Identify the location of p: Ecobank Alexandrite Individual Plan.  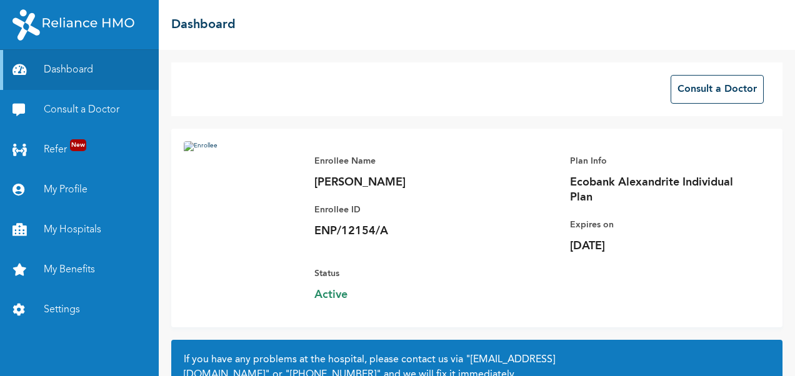
(657, 190).